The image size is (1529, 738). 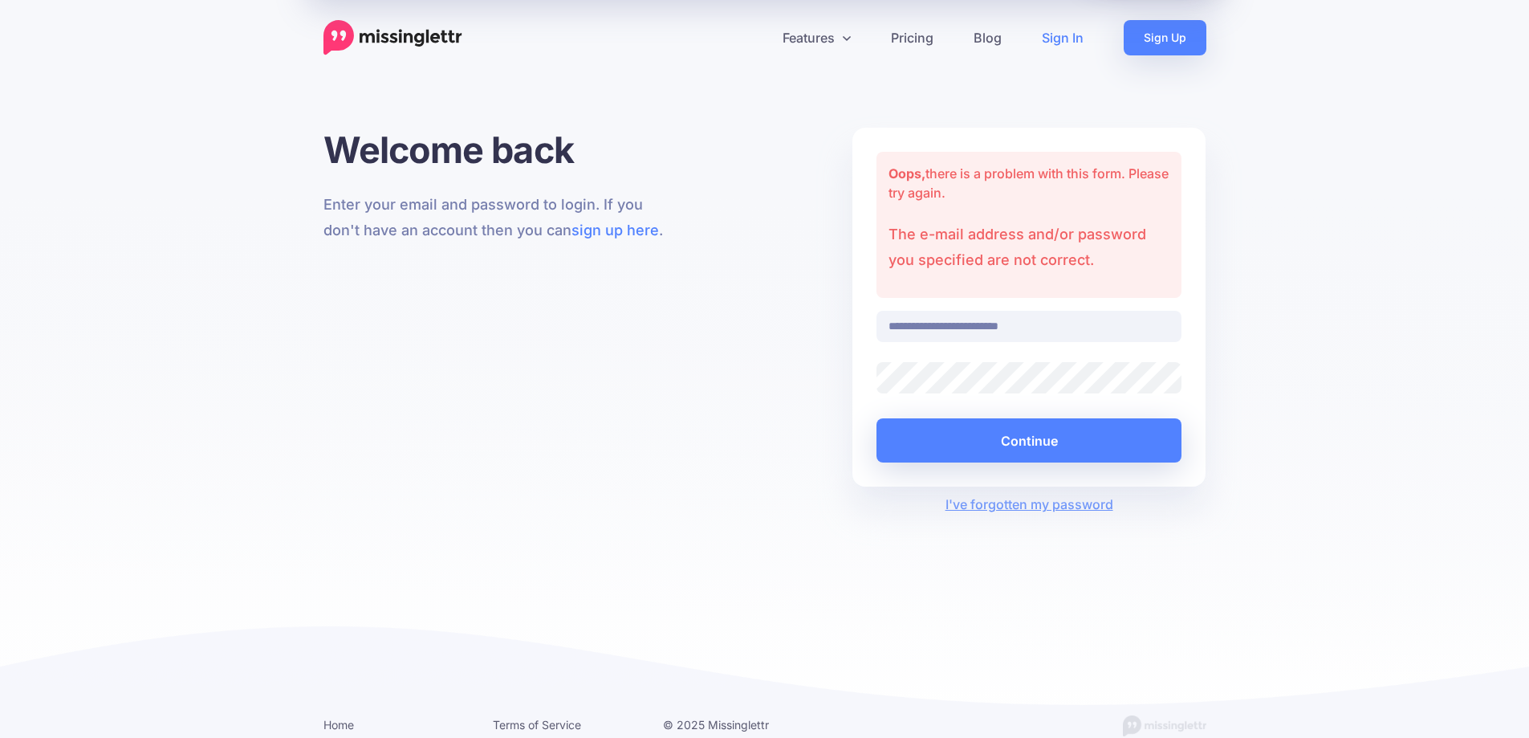 What do you see at coordinates (736, 724) in the screenshot?
I see `li: © 2025 Missinglettr` at bounding box center [736, 724].